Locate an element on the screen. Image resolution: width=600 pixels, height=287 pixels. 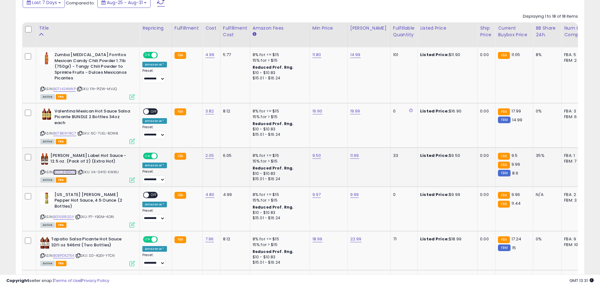
div: FBM: 2 is located at coordinates (574, 60).